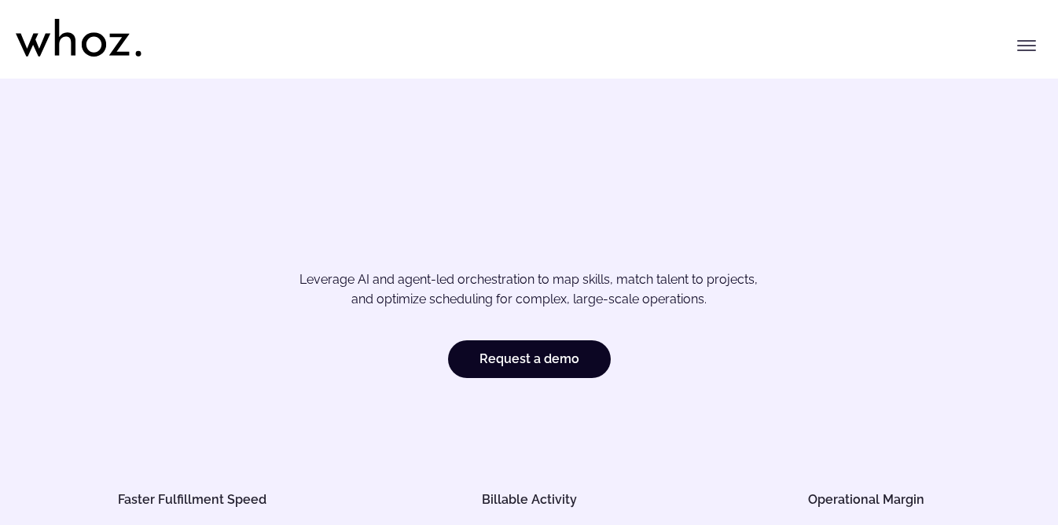 This screenshot has width=1058, height=525. What do you see at coordinates (1027, 46) in the screenshot?
I see `button: Toggle menu` at bounding box center [1027, 46].